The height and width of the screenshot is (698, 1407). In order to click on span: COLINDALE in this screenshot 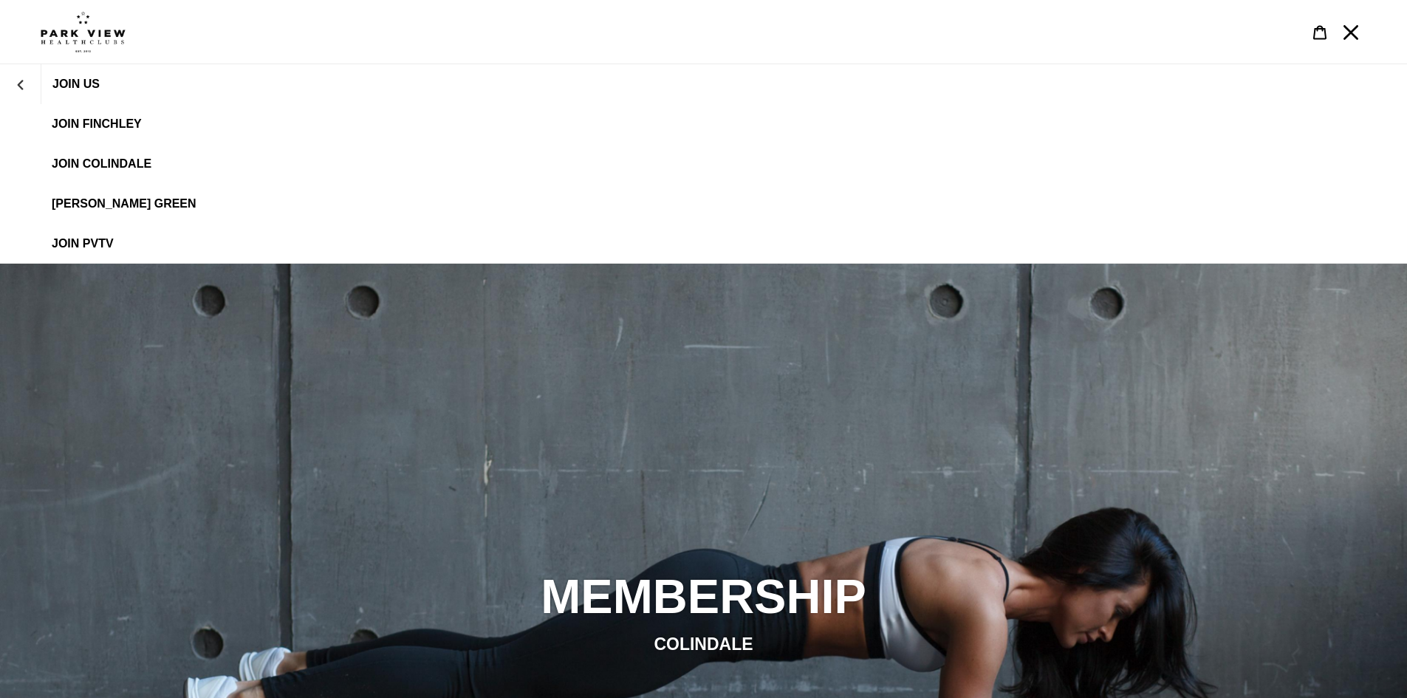, I will do `click(703, 644)`.